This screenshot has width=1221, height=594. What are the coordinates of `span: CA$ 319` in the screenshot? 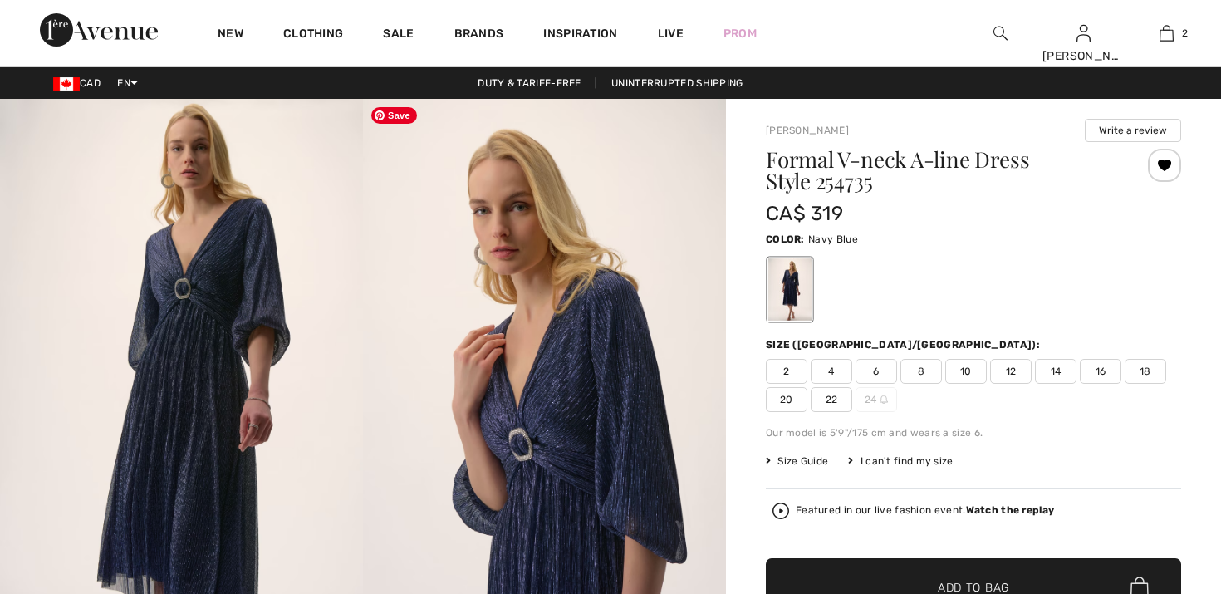 It's located at (804, 213).